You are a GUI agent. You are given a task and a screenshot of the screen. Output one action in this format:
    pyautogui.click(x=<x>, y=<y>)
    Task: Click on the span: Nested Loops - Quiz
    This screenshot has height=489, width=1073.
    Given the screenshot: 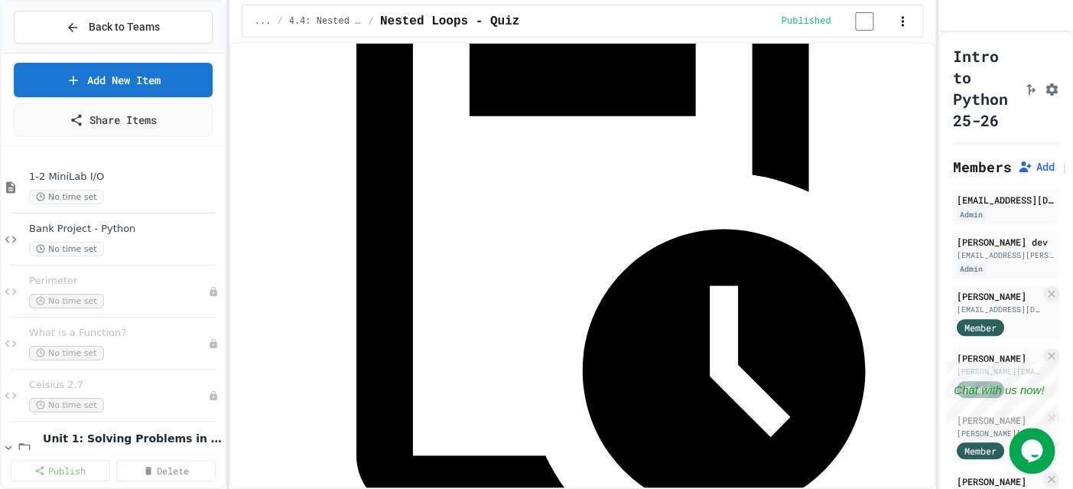 What is the action you would take?
    pyautogui.click(x=450, y=21)
    